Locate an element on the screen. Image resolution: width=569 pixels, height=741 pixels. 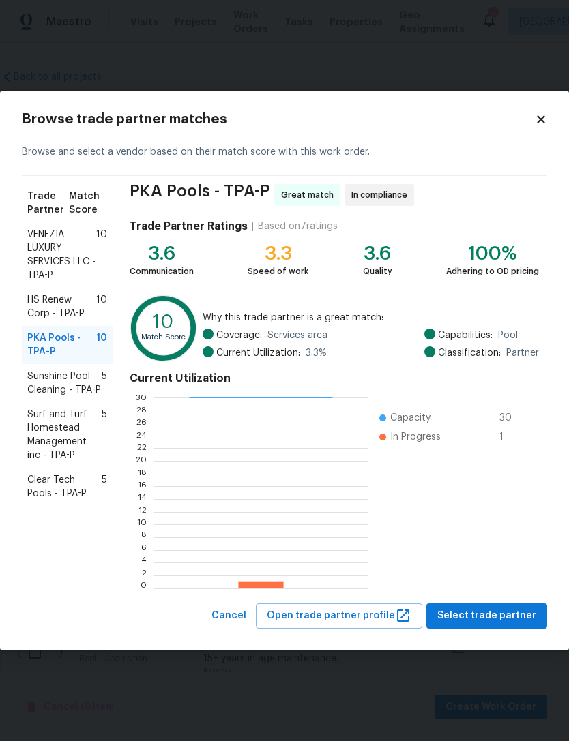
text: Match Score is located at coordinates (163, 337).